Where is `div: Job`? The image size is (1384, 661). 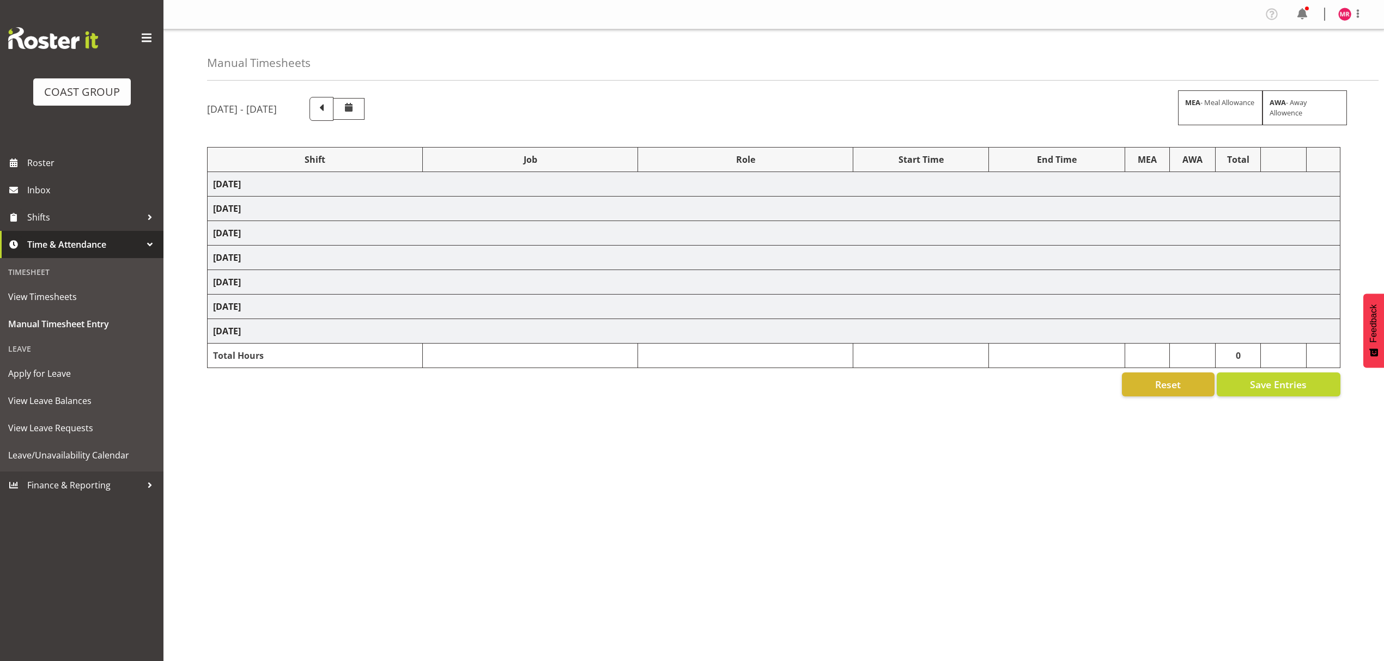
div: Job is located at coordinates (530, 160).